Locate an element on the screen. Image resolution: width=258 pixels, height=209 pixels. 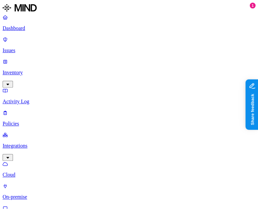
div: 1 is located at coordinates (253, 6).